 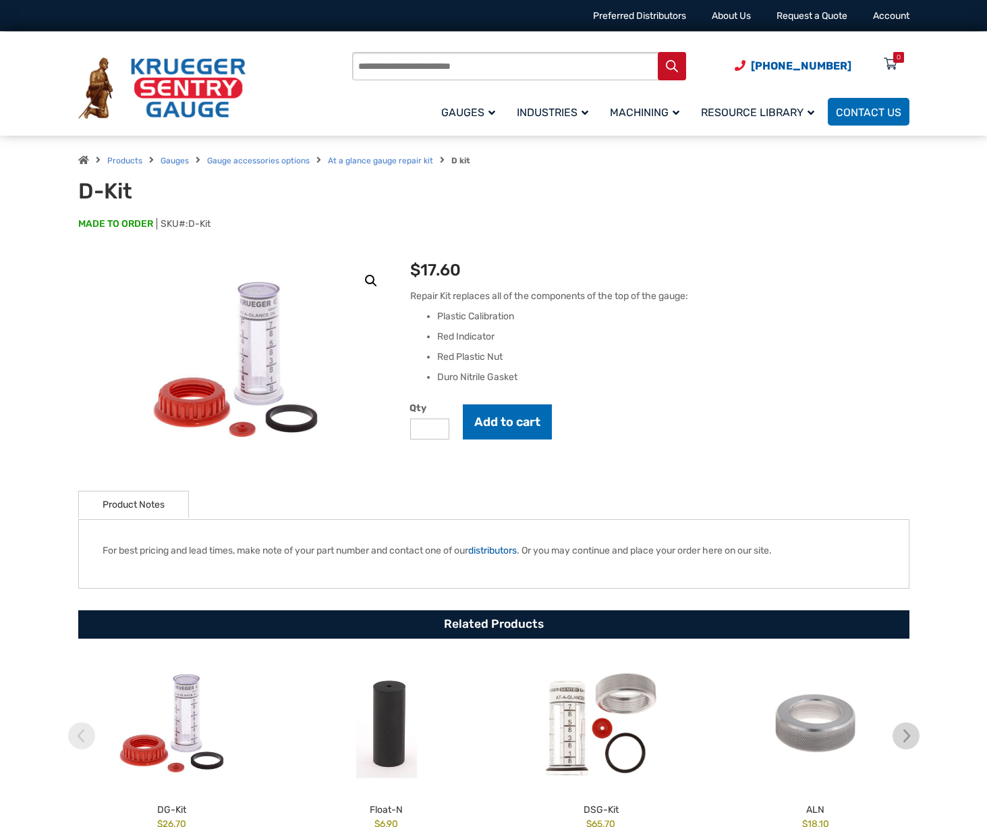 What do you see at coordinates (758, 112) in the screenshot?
I see `span: Resource Library` at bounding box center [758, 112].